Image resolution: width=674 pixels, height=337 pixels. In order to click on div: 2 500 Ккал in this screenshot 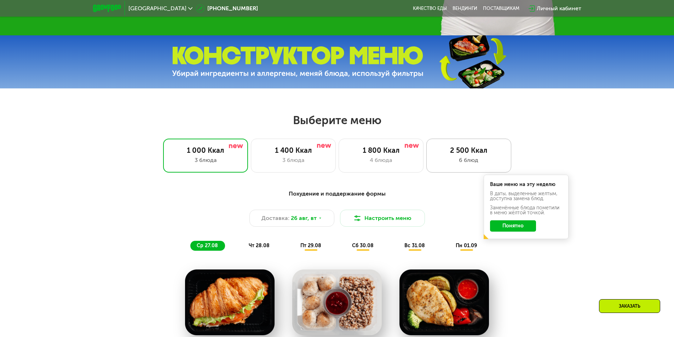, I will do `click(469, 150)`.